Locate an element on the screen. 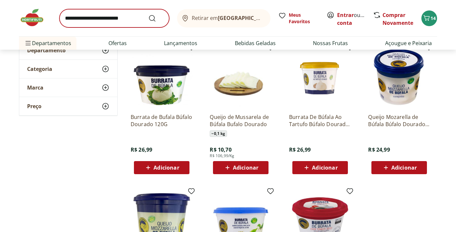 The height and width of the screenshot is (232, 456). span: R$ 106,99/Kg is located at coordinates (222, 156).